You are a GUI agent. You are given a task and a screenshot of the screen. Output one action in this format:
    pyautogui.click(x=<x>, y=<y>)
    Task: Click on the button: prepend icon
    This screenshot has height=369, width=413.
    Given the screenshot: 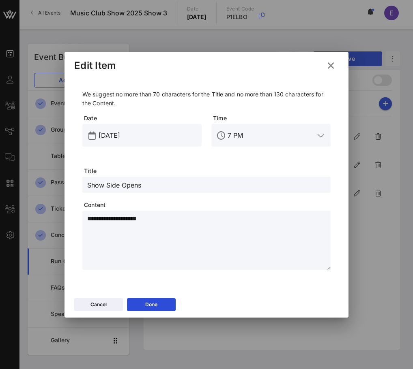 What is the action you would take?
    pyautogui.click(x=92, y=136)
    